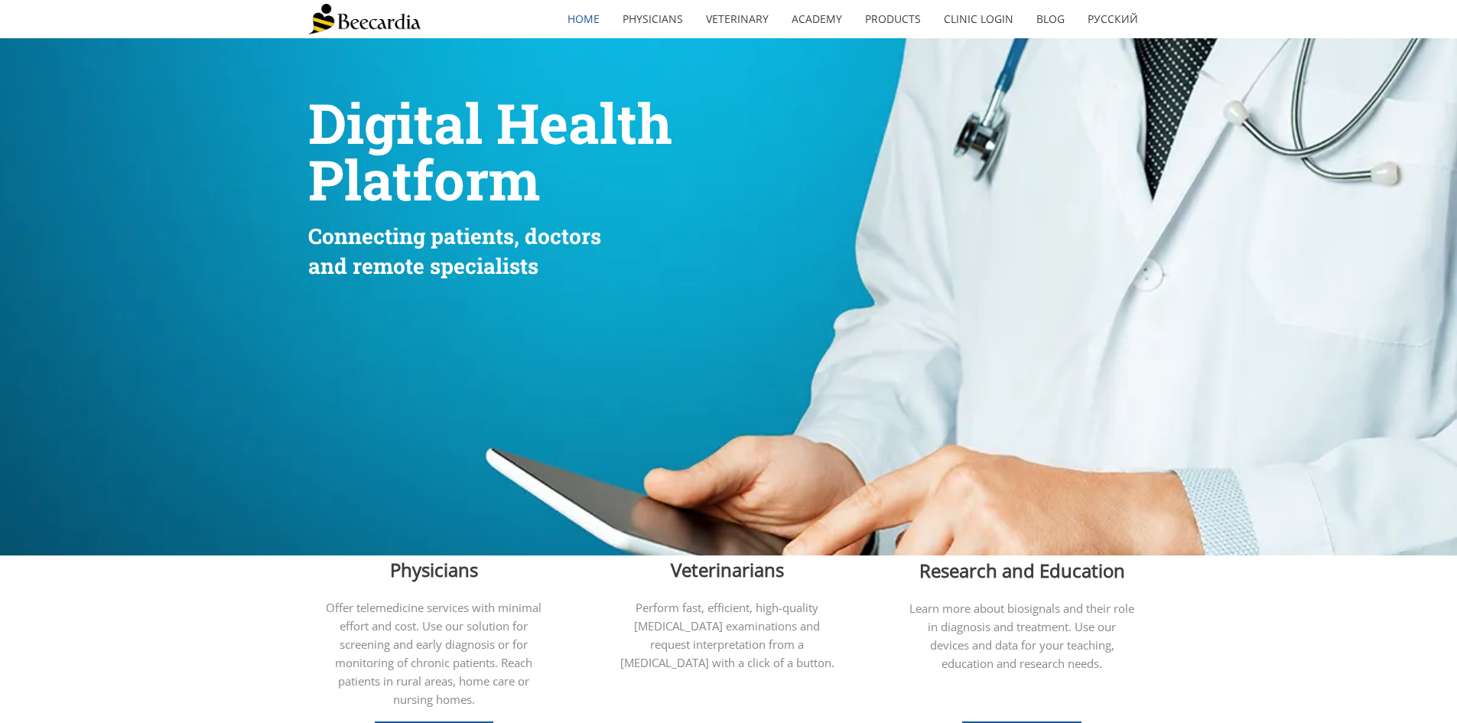 Image resolution: width=1457 pixels, height=723 pixels. Describe the element at coordinates (364, 19) in the screenshot. I see `img: Beecardia` at that location.